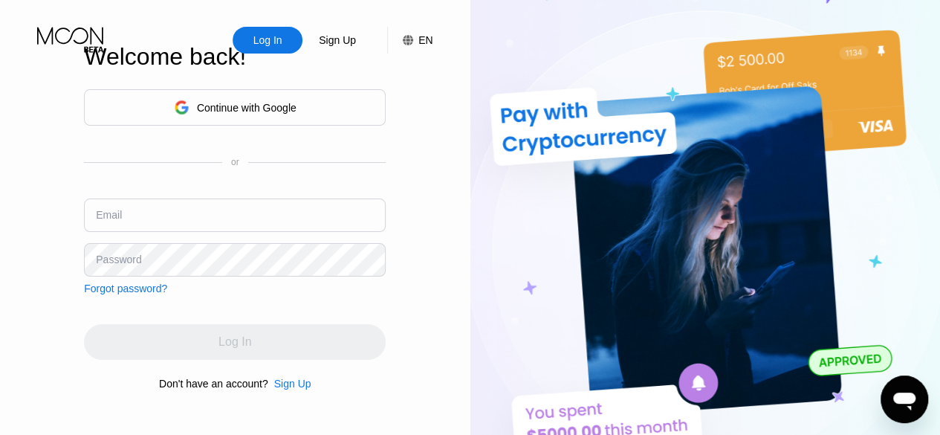  What do you see at coordinates (109, 215) in the screenshot?
I see `div: Email` at bounding box center [109, 215].